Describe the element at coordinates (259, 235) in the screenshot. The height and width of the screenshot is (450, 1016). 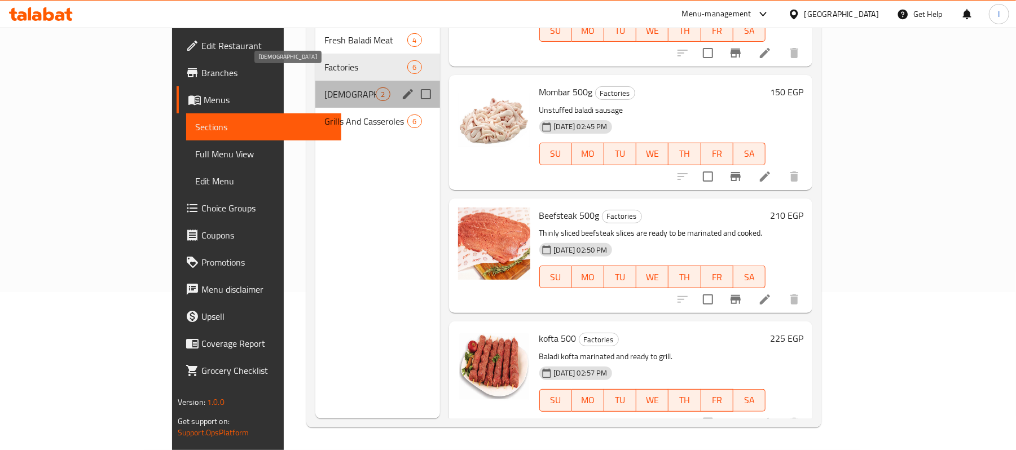
I see `a: Coupons` at that location.